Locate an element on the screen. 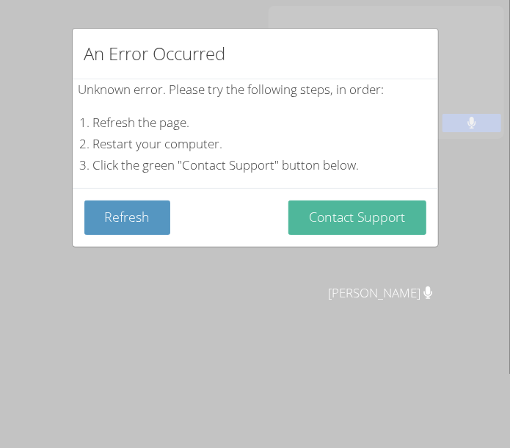  li: Restart your computer. is located at coordinates (263, 144).